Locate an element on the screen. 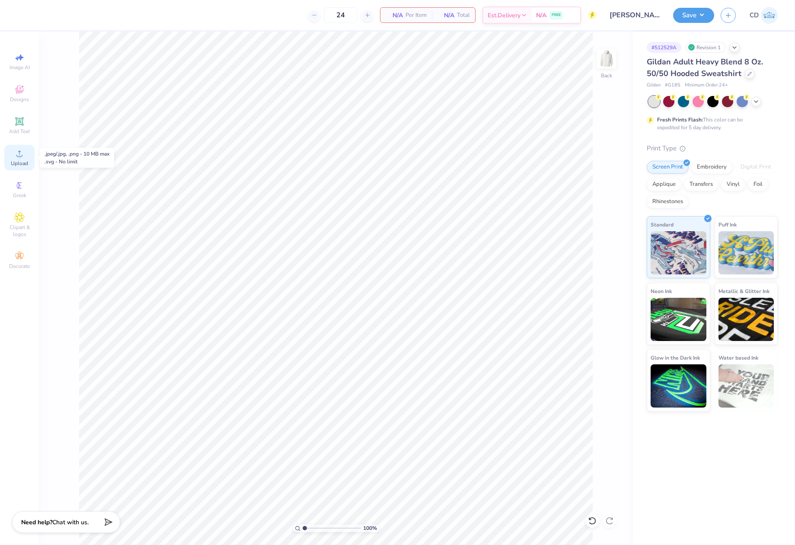  span: Total is located at coordinates (463, 15).